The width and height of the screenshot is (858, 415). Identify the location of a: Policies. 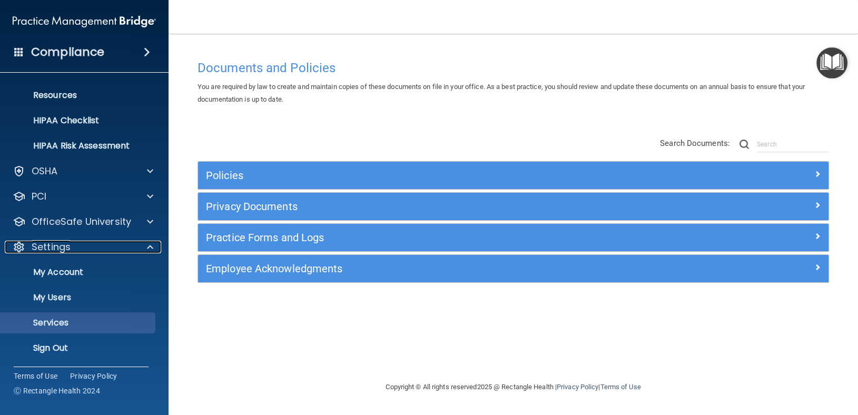
(513, 175).